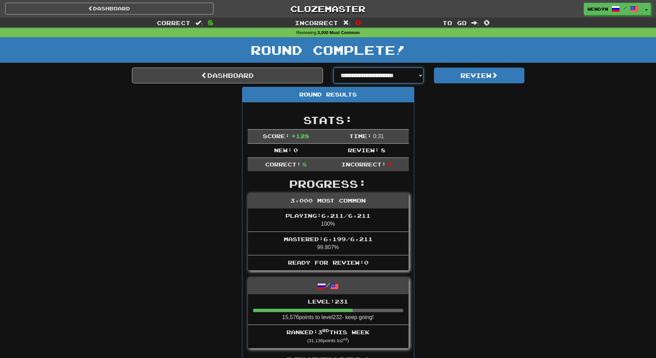 This screenshot has height=358, width=656. What do you see at coordinates (328, 215) in the screenshot?
I see `span: Playing: 6,211 / 6,211` at bounding box center [328, 215].